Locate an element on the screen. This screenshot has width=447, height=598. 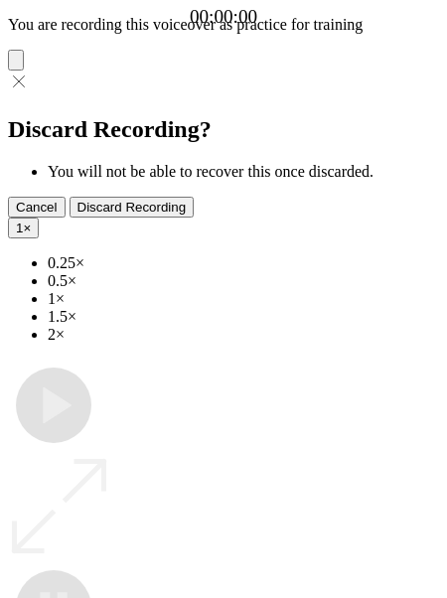
li: 1× is located at coordinates (244, 299).